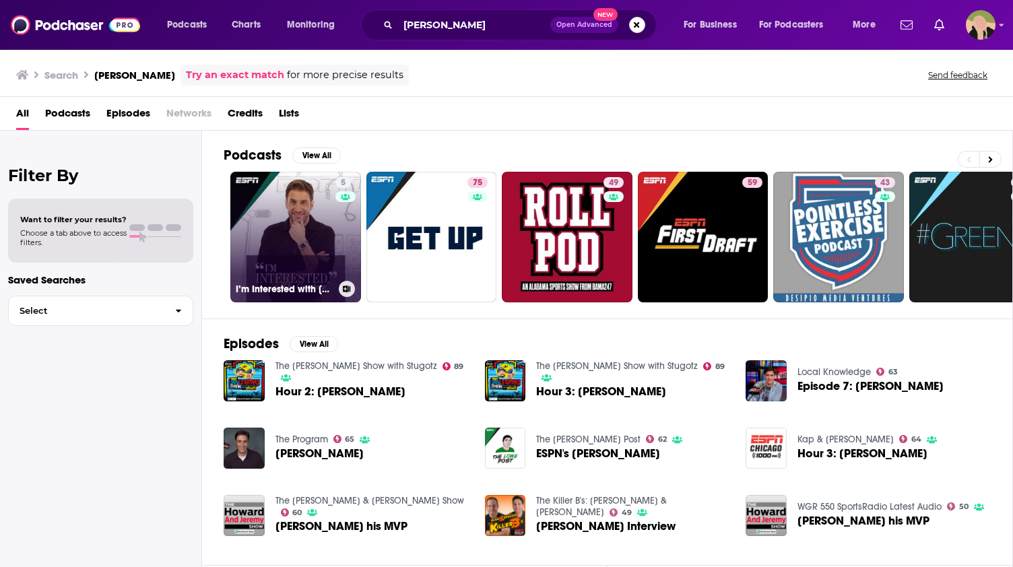 This screenshot has width=1013, height=567. Describe the element at coordinates (846, 439) in the screenshot. I see `a: Kap & J. Hood` at that location.